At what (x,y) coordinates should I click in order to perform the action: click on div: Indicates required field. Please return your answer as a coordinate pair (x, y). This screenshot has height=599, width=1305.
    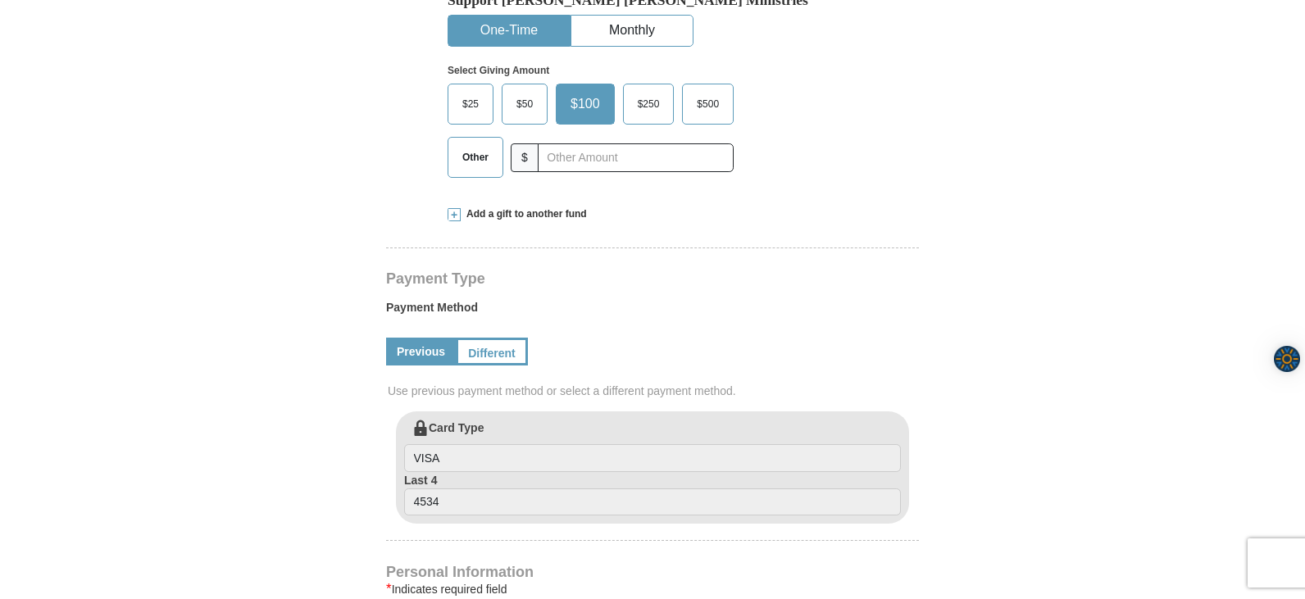
    Looking at the image, I should click on (653, 590).